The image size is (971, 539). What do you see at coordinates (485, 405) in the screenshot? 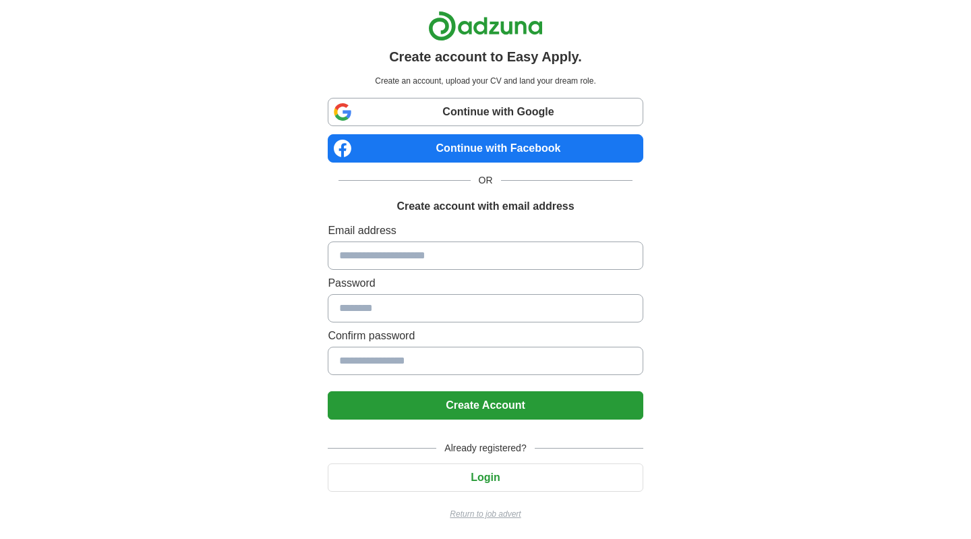
I see `button: Create Account` at bounding box center [485, 405].